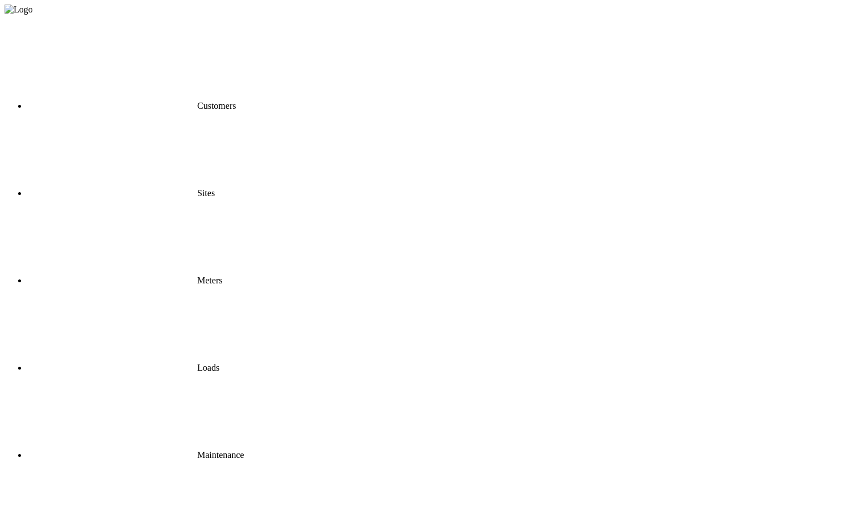 Image resolution: width=866 pixels, height=509 pixels. Describe the element at coordinates (121, 193) in the screenshot. I see `a: Sites` at that location.